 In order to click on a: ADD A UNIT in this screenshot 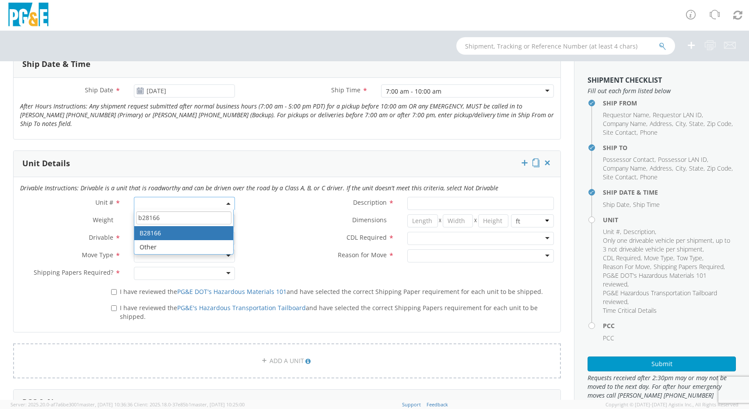, I will do `click(287, 361)`.